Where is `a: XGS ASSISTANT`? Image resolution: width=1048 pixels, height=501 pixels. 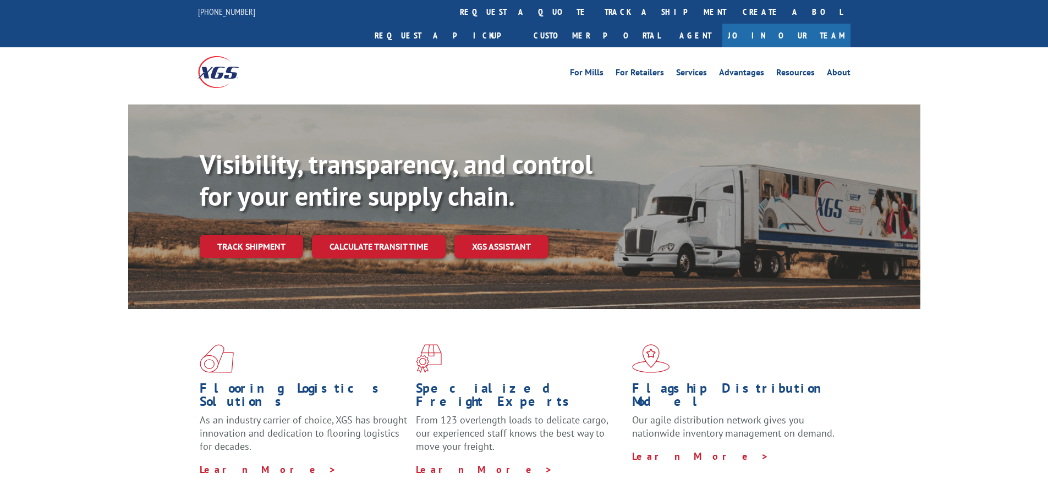 a: XGS ASSISTANT is located at coordinates (501, 247).